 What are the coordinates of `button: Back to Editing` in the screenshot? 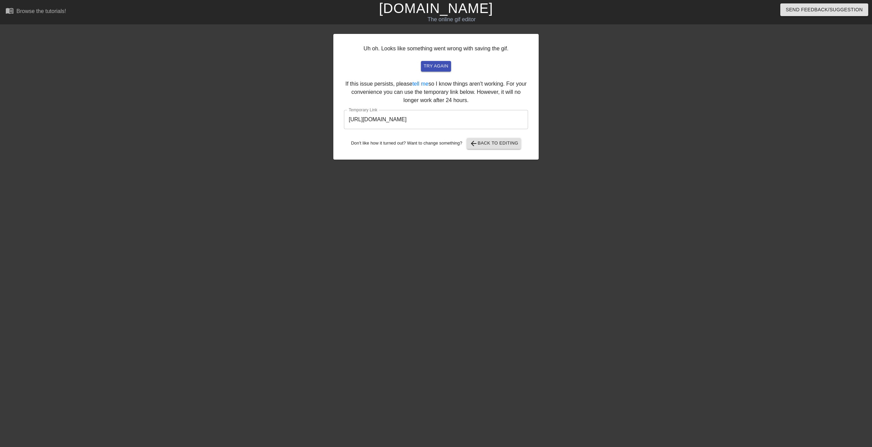 It's located at (494, 143).